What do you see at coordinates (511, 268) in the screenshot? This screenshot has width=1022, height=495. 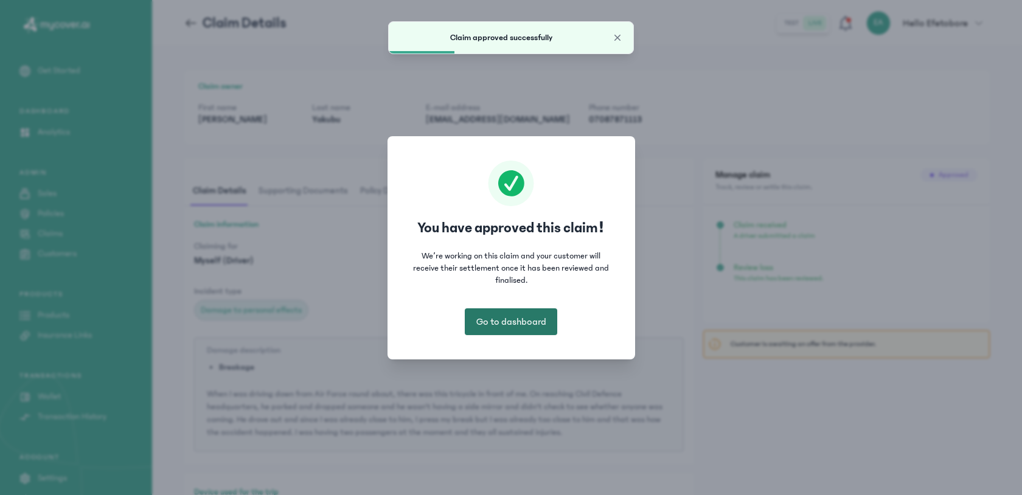 I see `p: We’re working on this claim and your customer will receive their settlement once it has been revi...` at bounding box center [511, 268].